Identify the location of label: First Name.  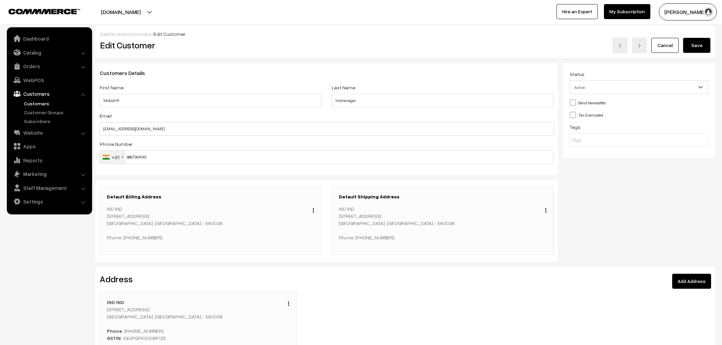
(112, 87).